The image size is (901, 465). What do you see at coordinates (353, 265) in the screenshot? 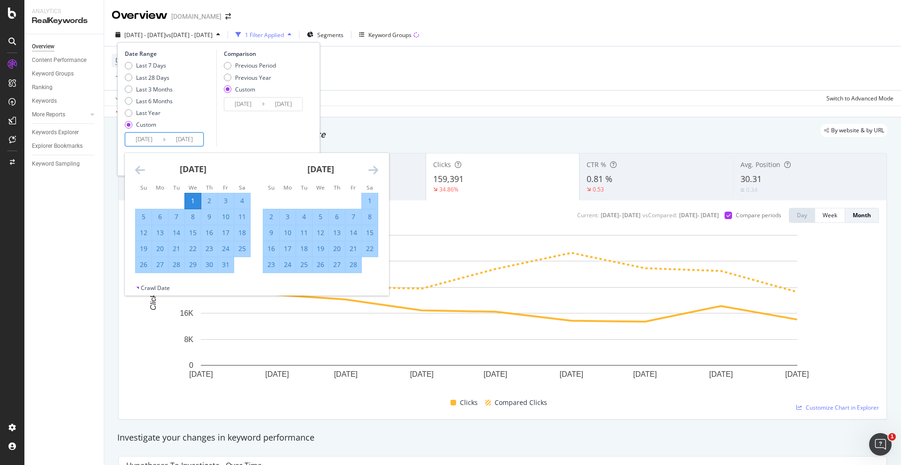
I see `div: 28` at bounding box center [353, 265].